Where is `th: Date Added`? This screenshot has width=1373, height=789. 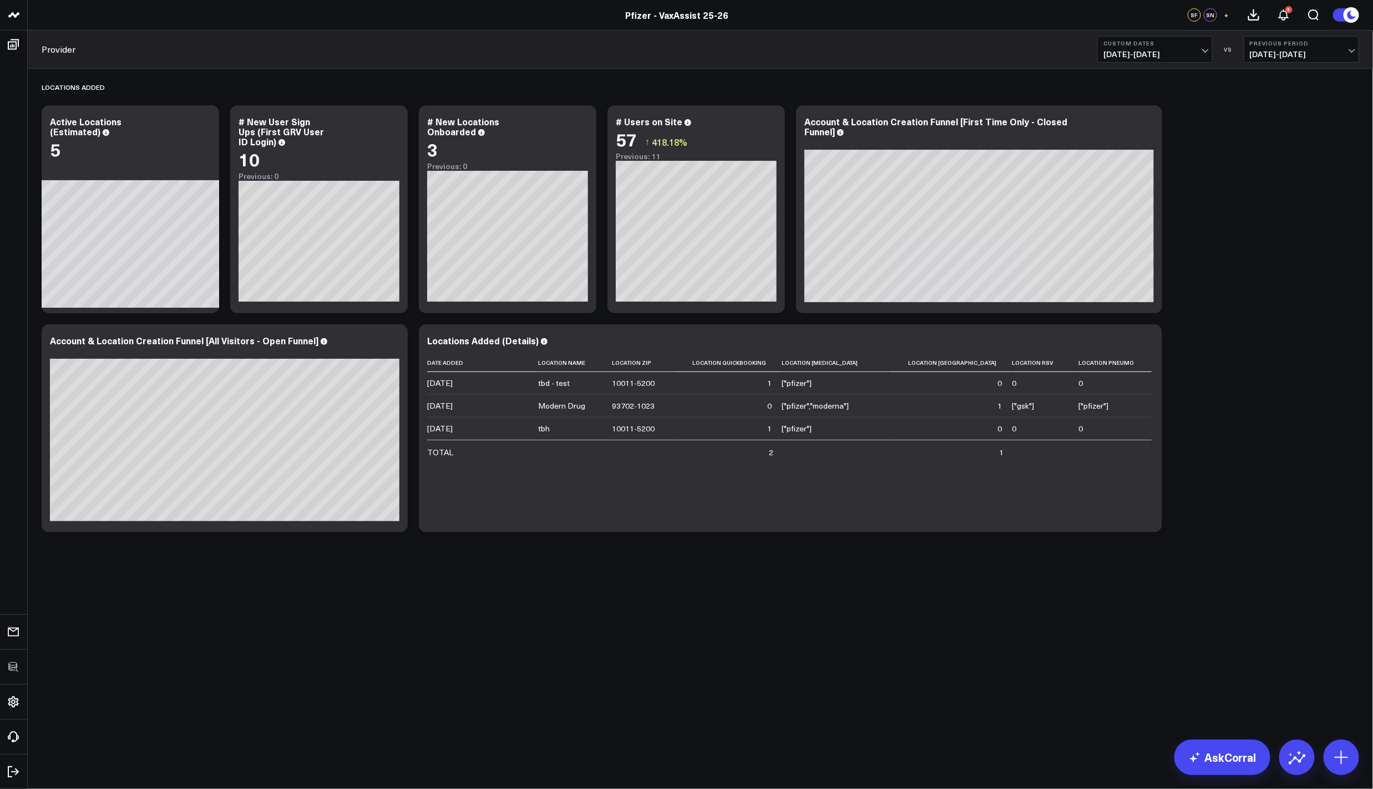
th: Date Added is located at coordinates (483, 363).